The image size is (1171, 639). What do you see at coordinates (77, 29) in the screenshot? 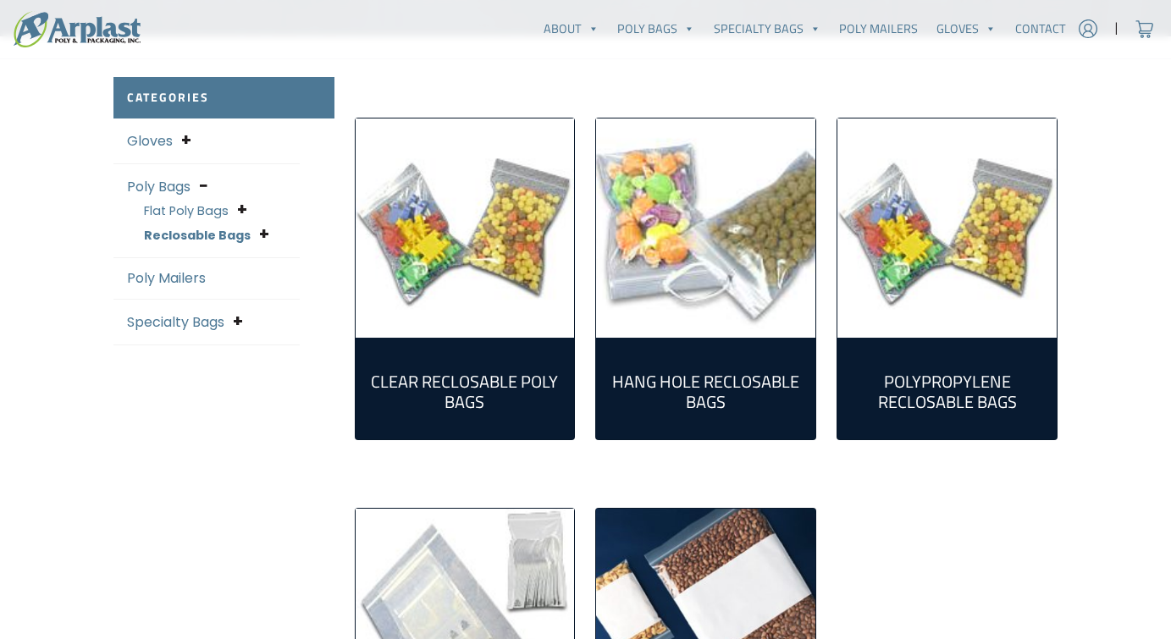
I see `img: logo` at bounding box center [77, 29].